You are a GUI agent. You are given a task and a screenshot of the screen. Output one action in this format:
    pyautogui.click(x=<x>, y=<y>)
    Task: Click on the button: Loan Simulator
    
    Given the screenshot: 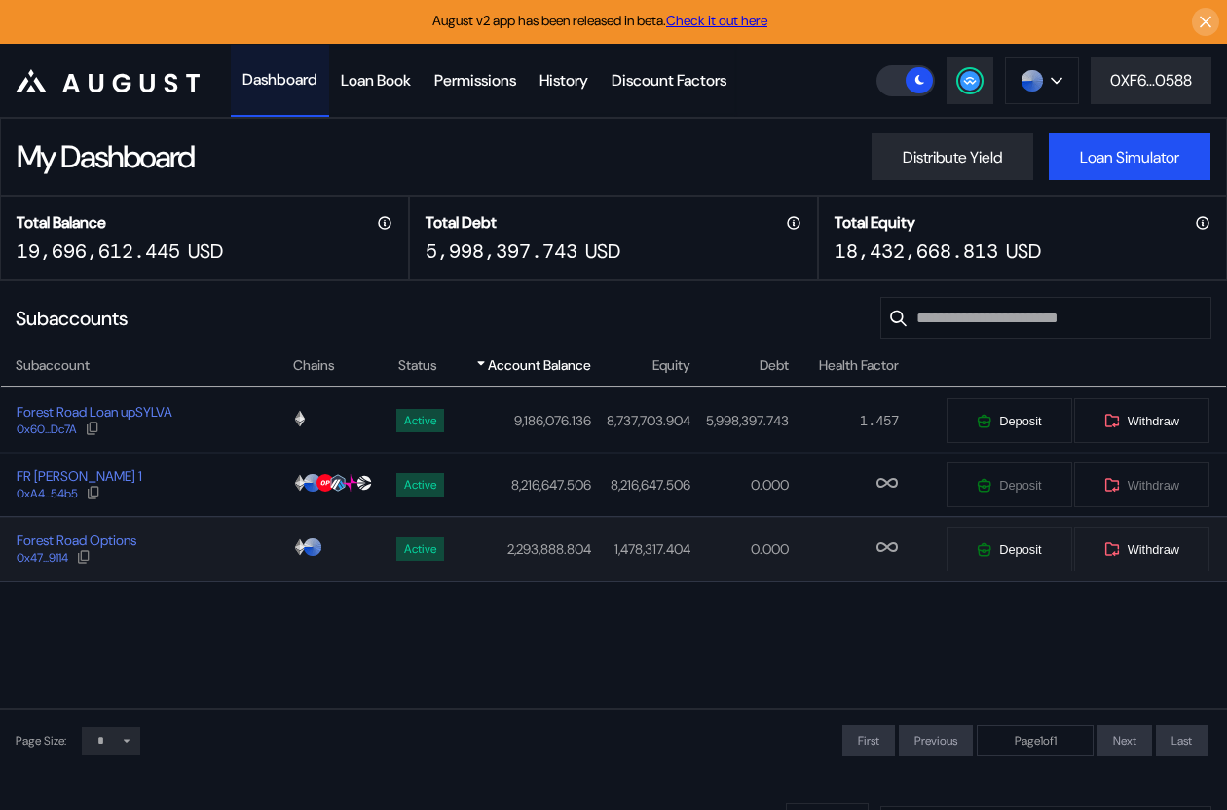 What is the action you would take?
    pyautogui.click(x=1130, y=157)
    